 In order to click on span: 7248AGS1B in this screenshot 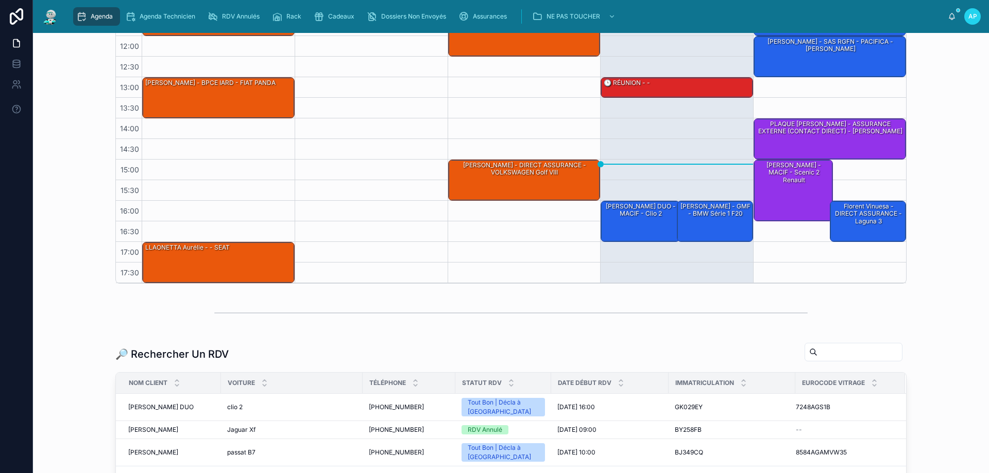, I will do `click(813, 408)`.